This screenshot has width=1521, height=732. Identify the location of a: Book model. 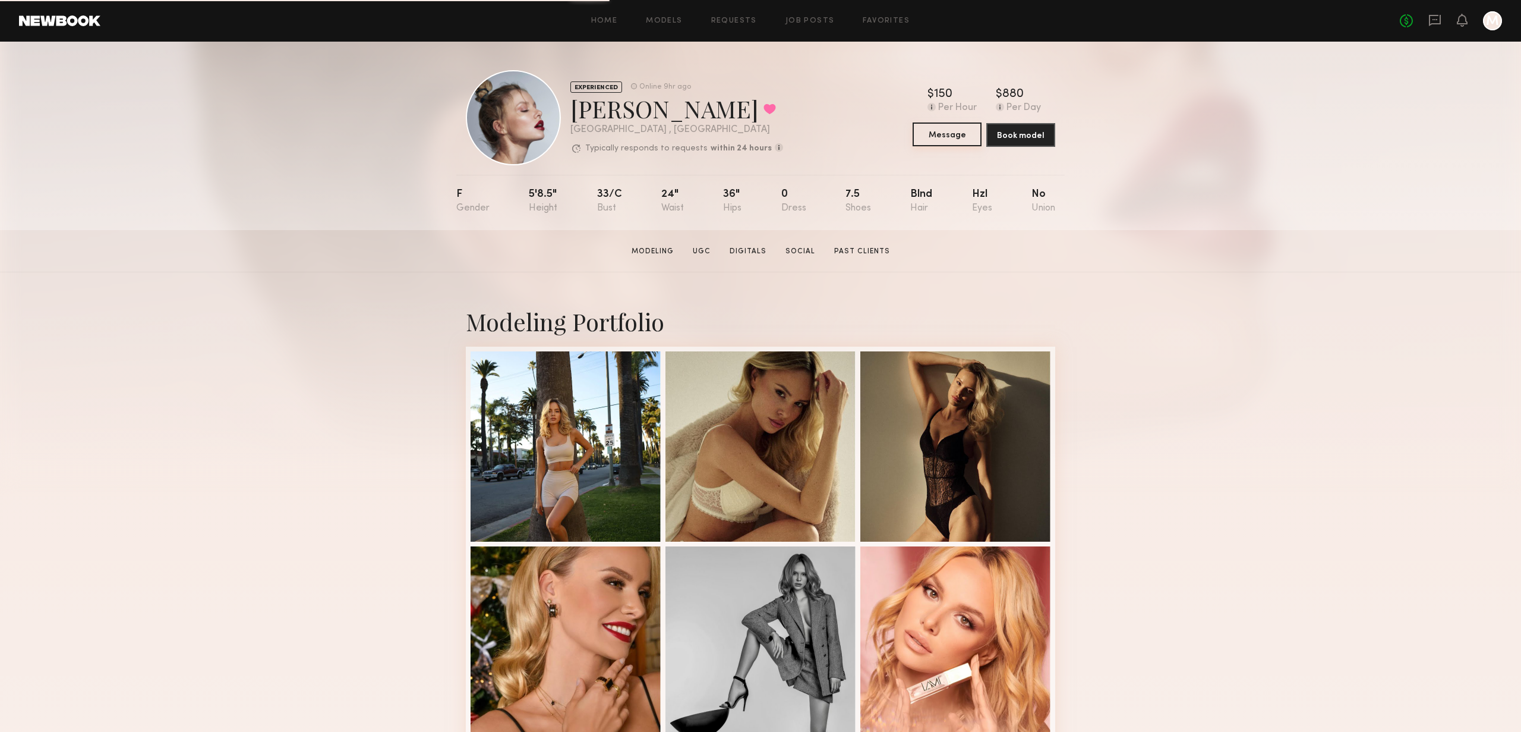
(1021, 135).